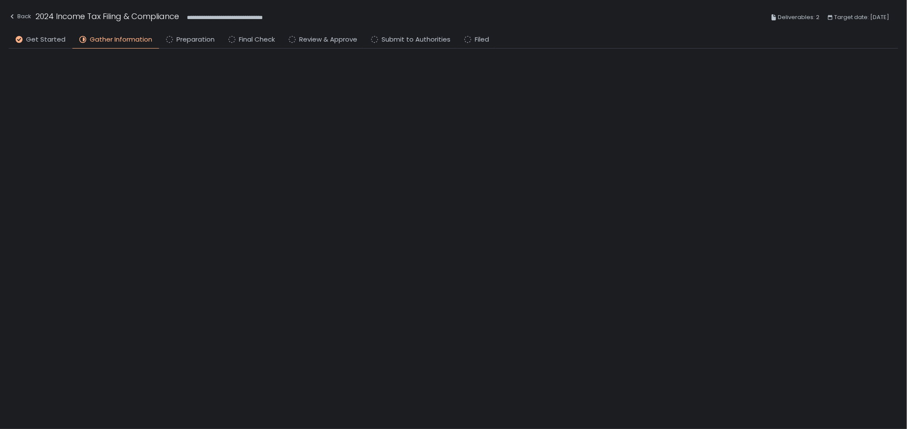 The height and width of the screenshot is (429, 907). Describe the element at coordinates (799, 17) in the screenshot. I see `span: Deliverables: 2` at that location.